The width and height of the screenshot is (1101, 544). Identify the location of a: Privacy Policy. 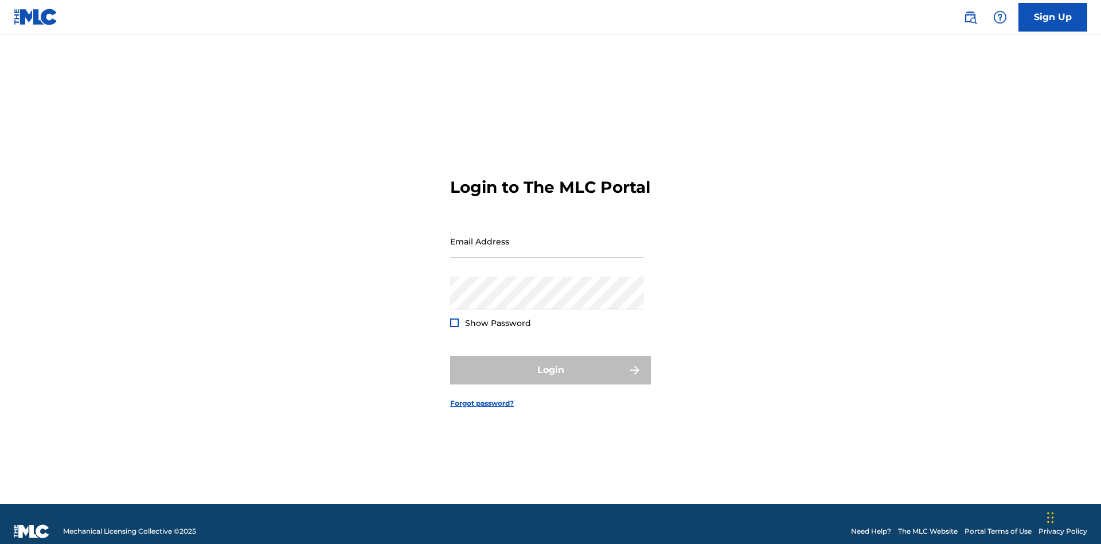
(1063, 531).